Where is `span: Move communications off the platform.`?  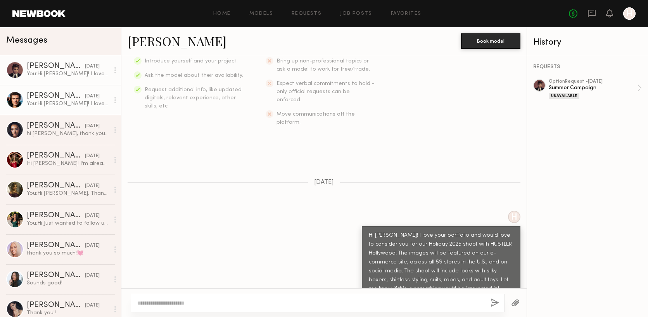
span: Move communications off the platform. is located at coordinates (316, 118).